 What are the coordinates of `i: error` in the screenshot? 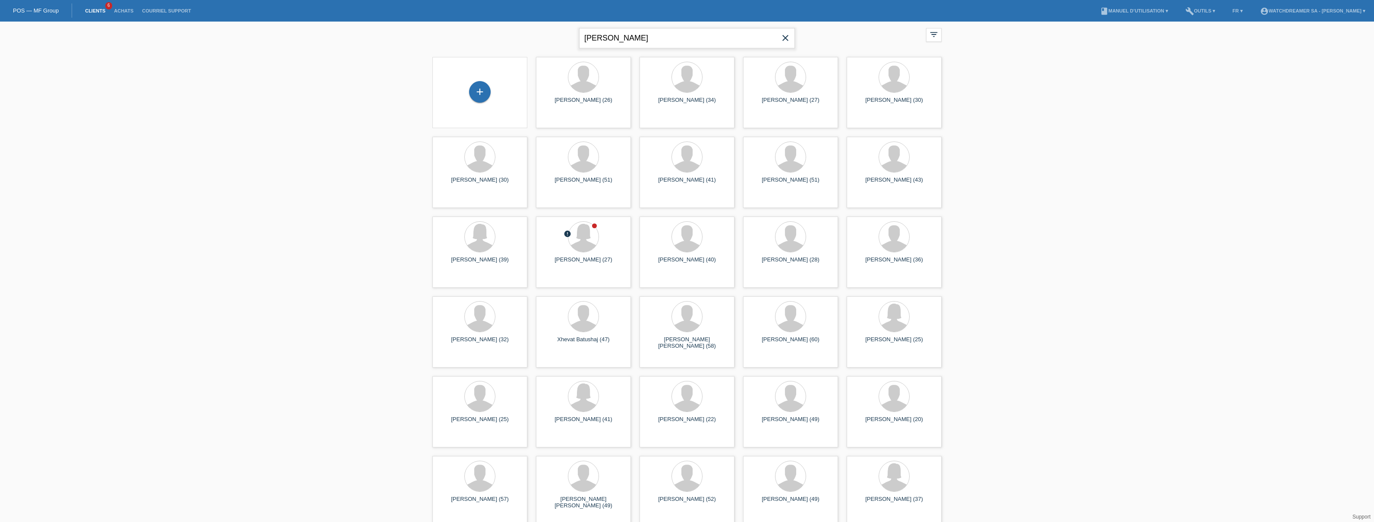 It's located at (567, 234).